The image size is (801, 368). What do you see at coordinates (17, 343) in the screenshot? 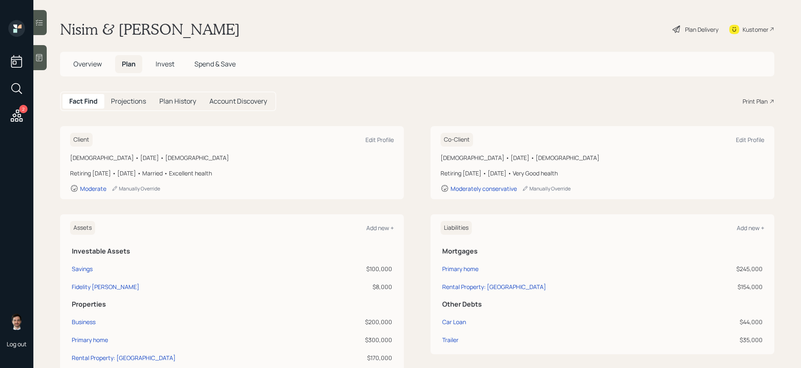
I see `div: Log out` at bounding box center [17, 343].